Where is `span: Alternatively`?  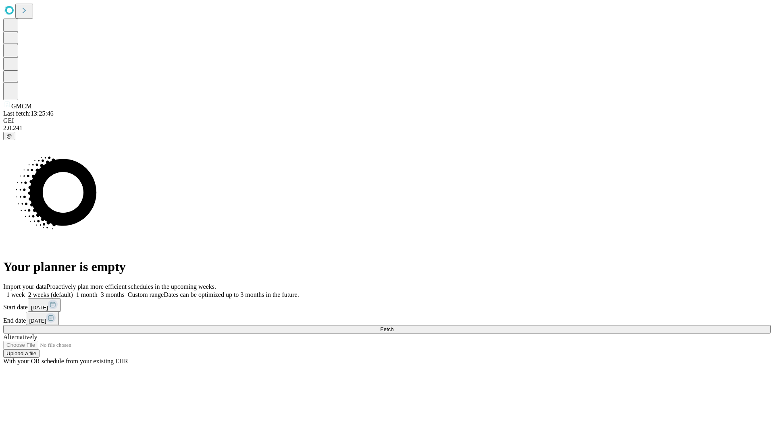
span: Alternatively is located at coordinates (20, 337).